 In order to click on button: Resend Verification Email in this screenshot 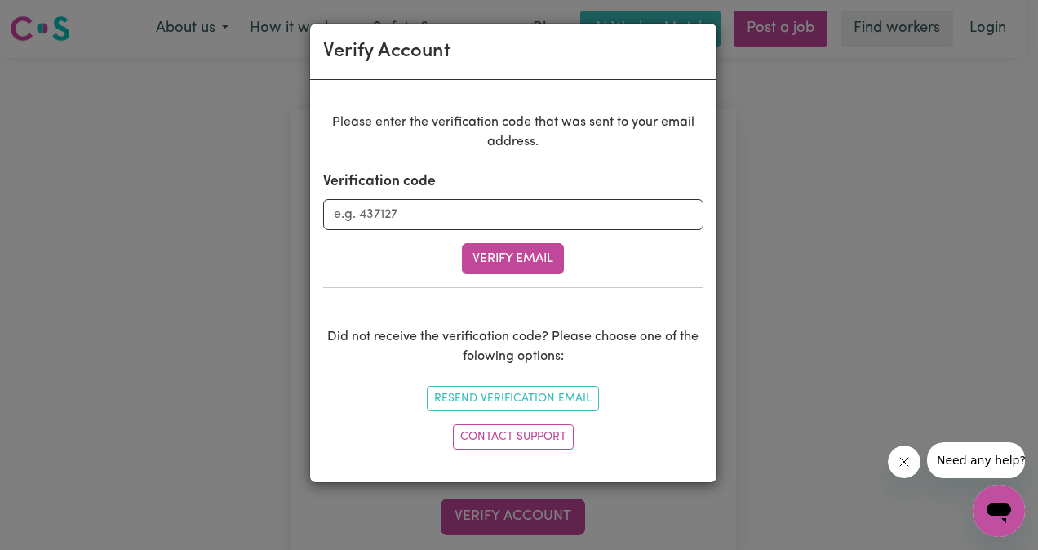, I will do `click(513, 398)`.